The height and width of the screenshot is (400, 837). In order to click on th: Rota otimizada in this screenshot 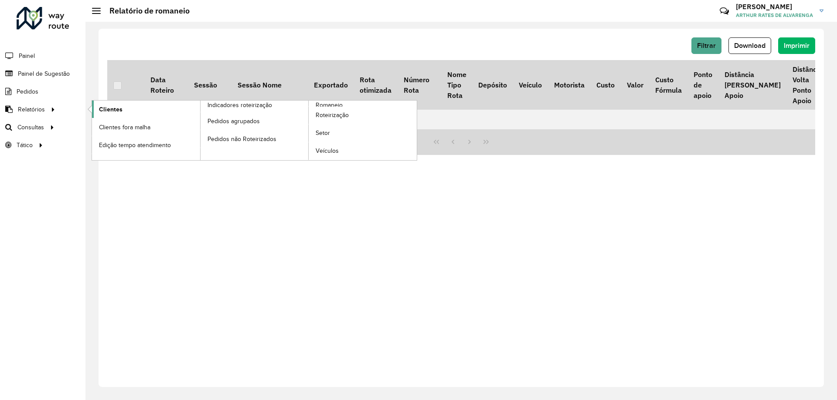, I will do `click(375, 85)`.